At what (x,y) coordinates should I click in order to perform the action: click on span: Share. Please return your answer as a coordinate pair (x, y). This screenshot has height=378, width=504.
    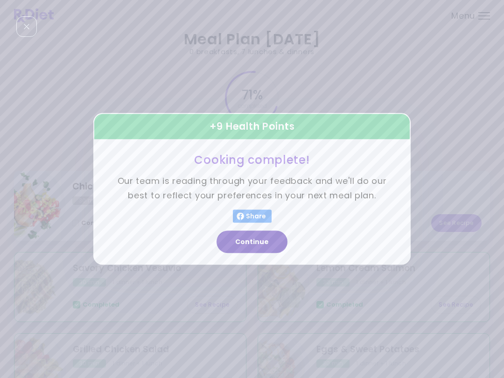
    Looking at the image, I should click on (256, 217).